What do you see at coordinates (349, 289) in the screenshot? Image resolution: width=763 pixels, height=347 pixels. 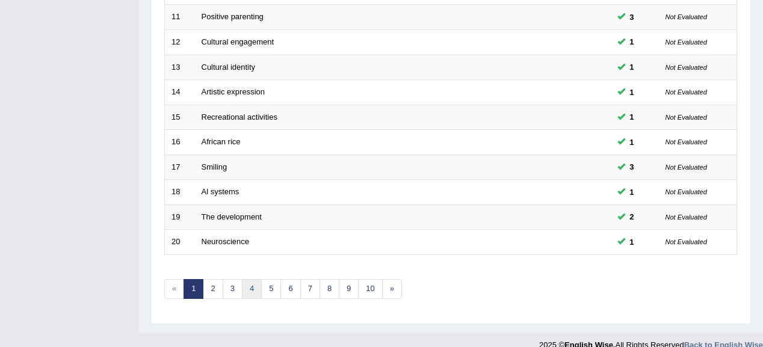 I see `a: 9` at bounding box center [349, 289].